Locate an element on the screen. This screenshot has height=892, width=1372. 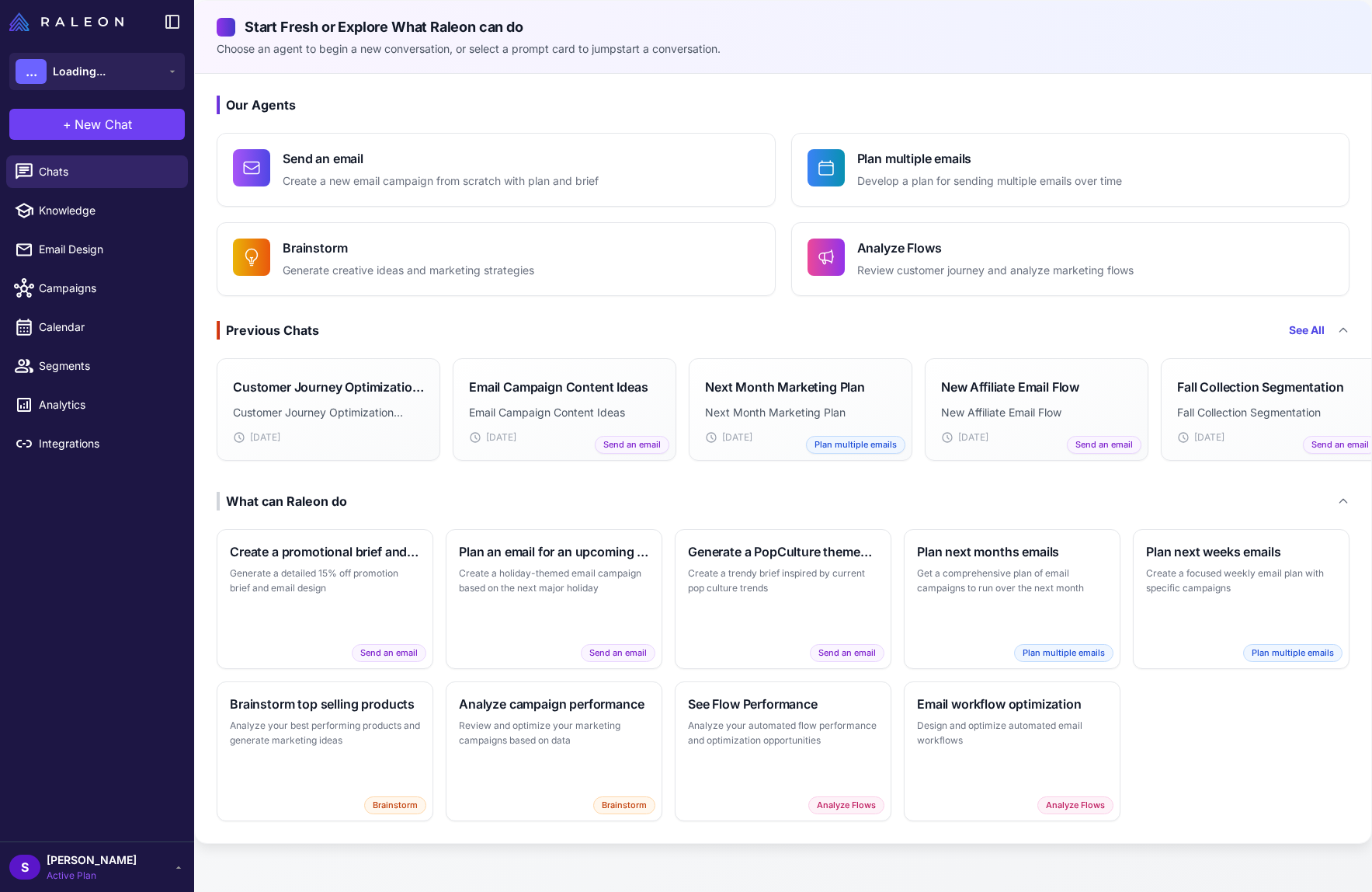
span: Integrations is located at coordinates (107, 444).